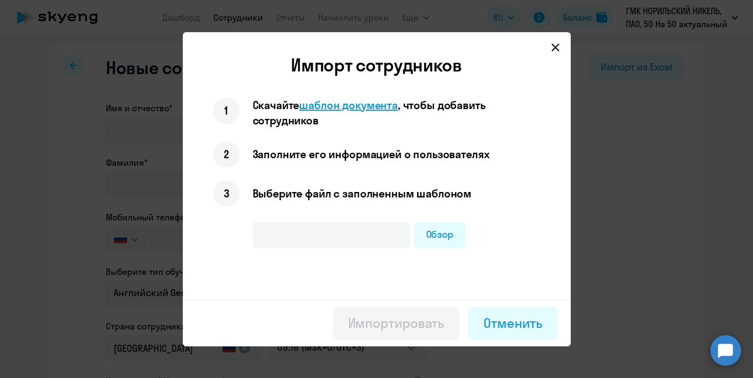 The image size is (753, 378). I want to click on div: 3, so click(226, 194).